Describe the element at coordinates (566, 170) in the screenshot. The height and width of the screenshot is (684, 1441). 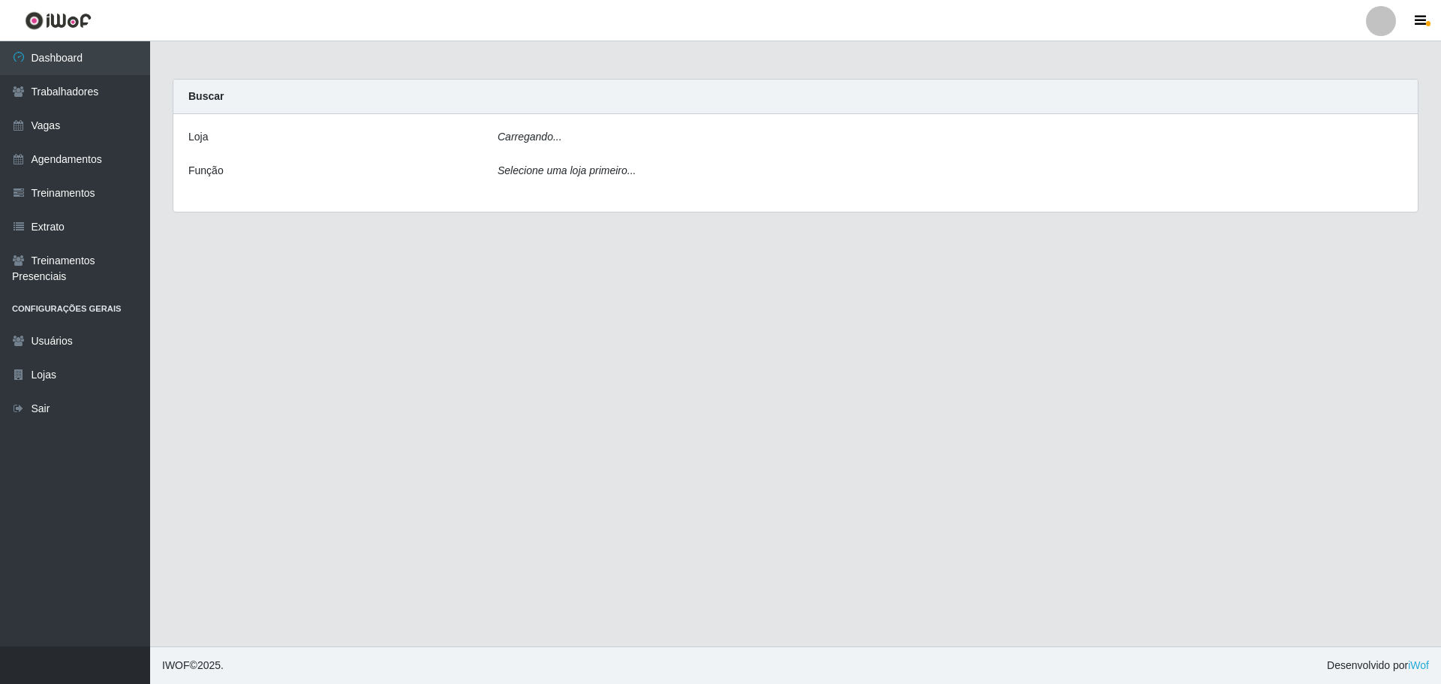
I see `i: Selecione uma loja primeiro...` at that location.